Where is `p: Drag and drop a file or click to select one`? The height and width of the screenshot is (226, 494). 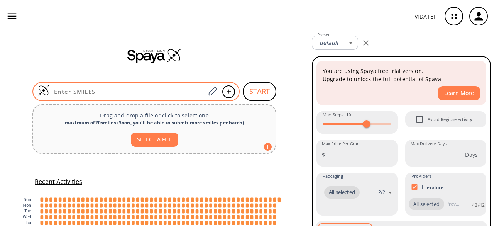 p: Drag and drop a file or click to select one is located at coordinates (154, 115).